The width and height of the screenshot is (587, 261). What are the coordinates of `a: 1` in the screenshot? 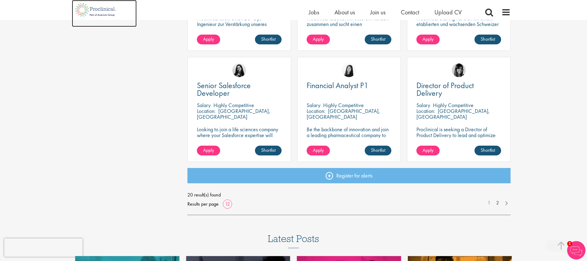 It's located at (489, 203).